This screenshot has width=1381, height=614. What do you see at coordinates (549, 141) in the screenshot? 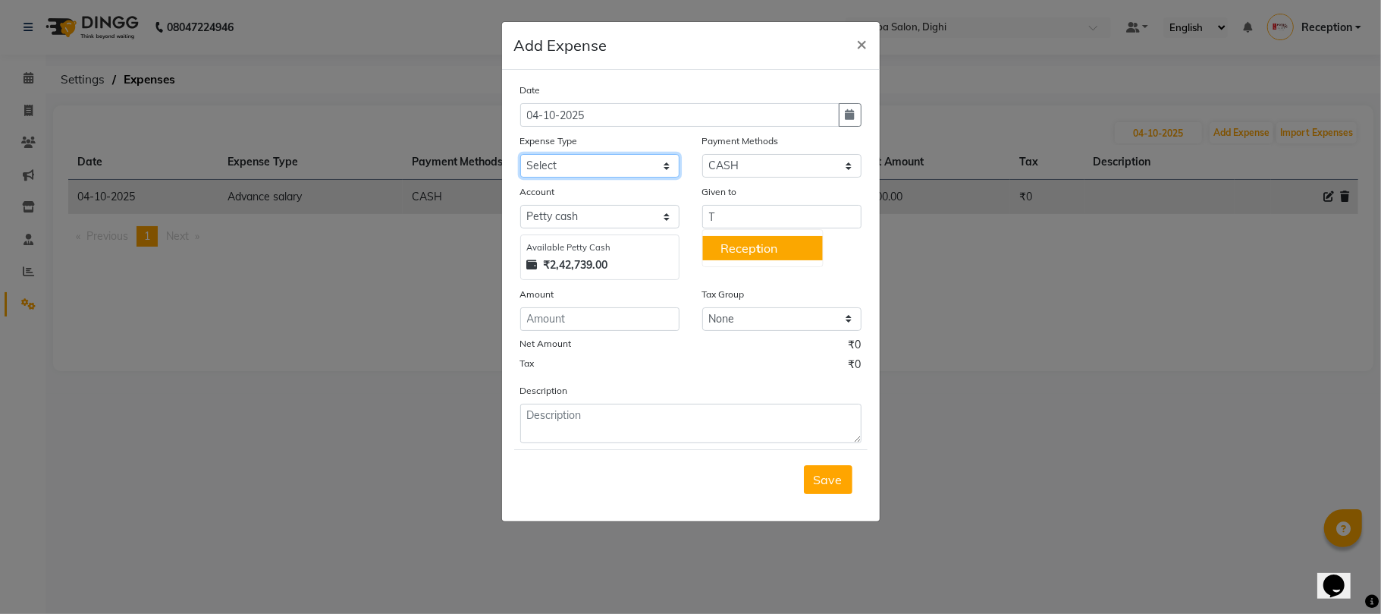
I see `label: Expense Type` at bounding box center [549, 141].